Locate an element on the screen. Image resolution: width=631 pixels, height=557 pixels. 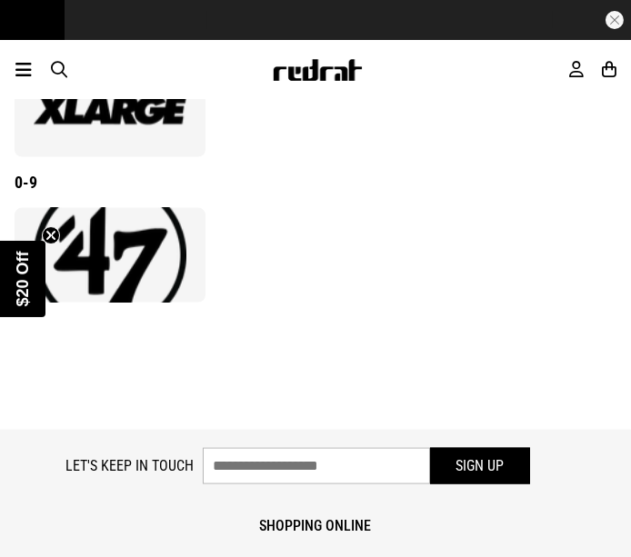
button: Close teaser is located at coordinates (51, 235).